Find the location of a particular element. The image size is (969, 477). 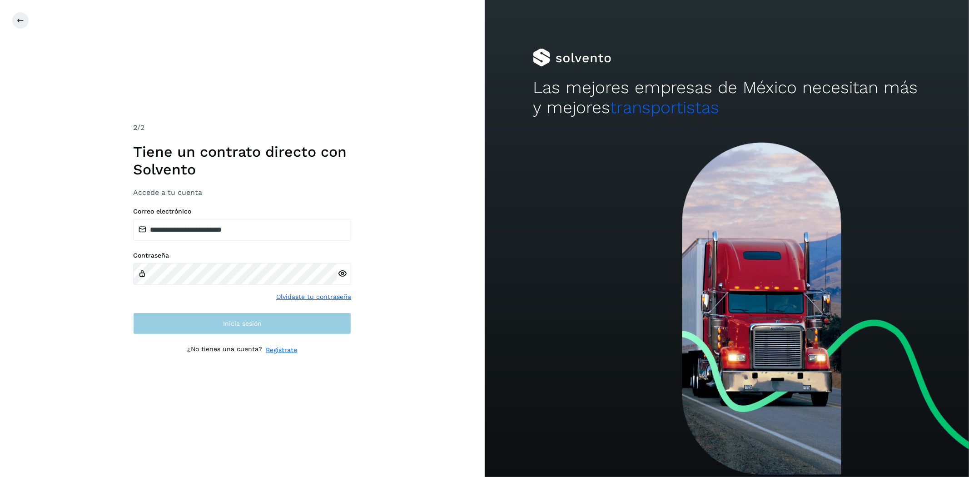

label: Contraseña is located at coordinates (242, 255).